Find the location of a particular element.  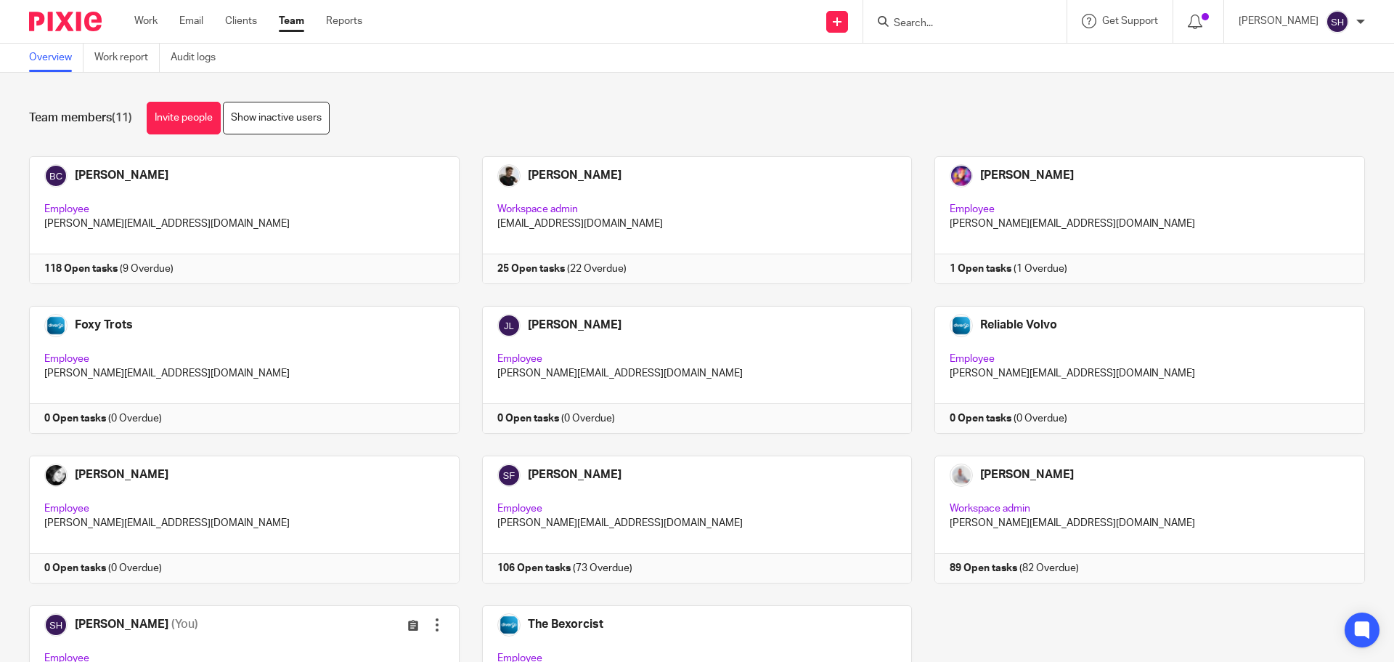

a: Email is located at coordinates (191, 21).